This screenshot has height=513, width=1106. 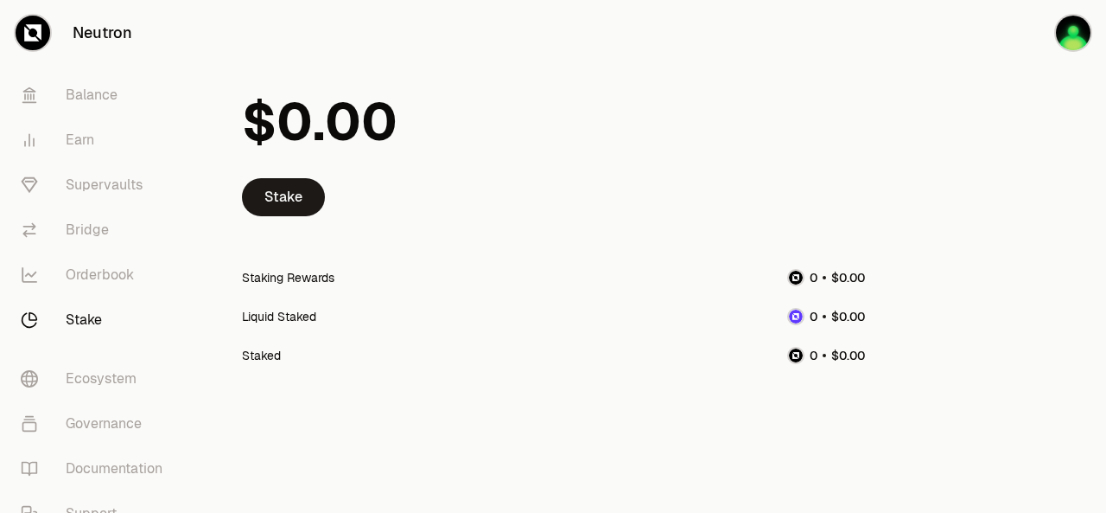 What do you see at coordinates (796, 316) in the screenshot?
I see `img: dNTRN Logo` at bounding box center [796, 316].